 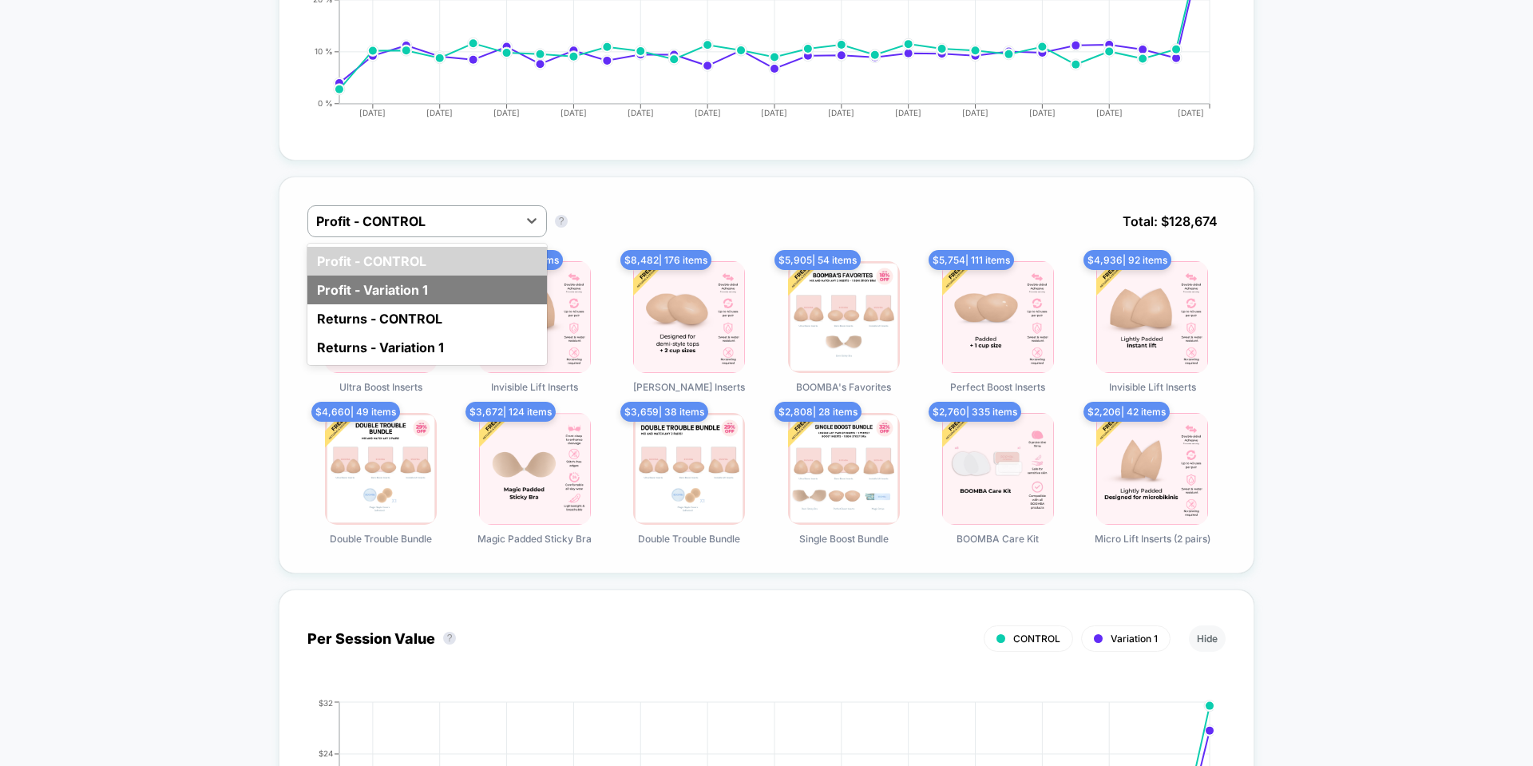 I want to click on button: Hide, so click(x=1207, y=638).